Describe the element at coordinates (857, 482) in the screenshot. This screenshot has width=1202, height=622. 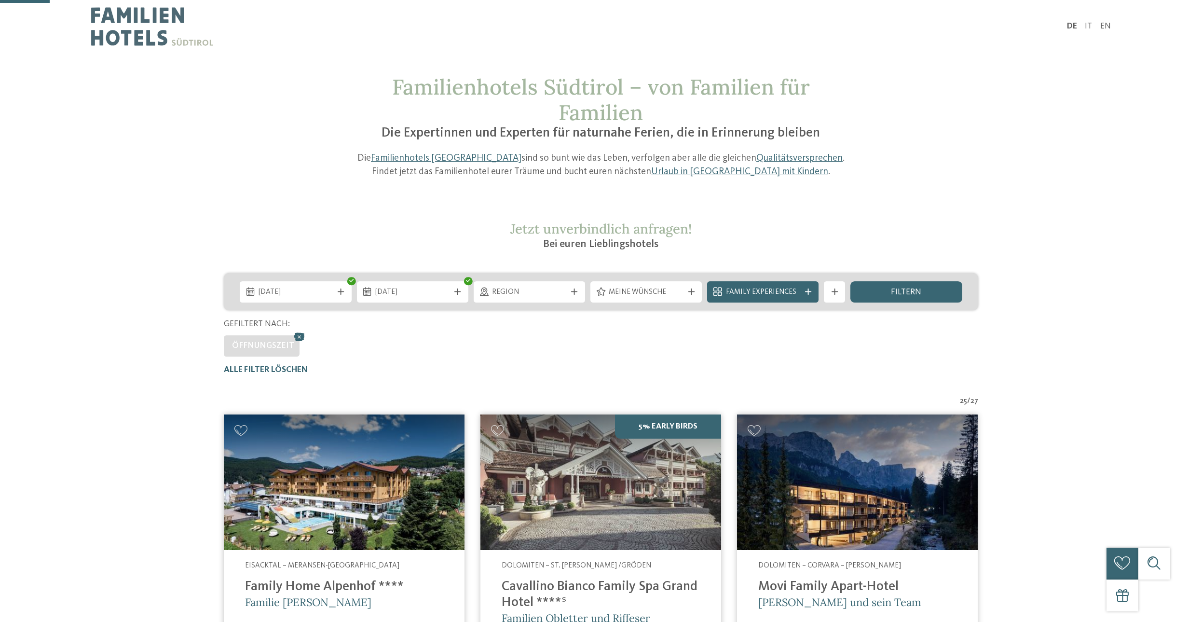
I see `img: Familienhotels gesucht? Hier findet ihr die besten!` at that location.